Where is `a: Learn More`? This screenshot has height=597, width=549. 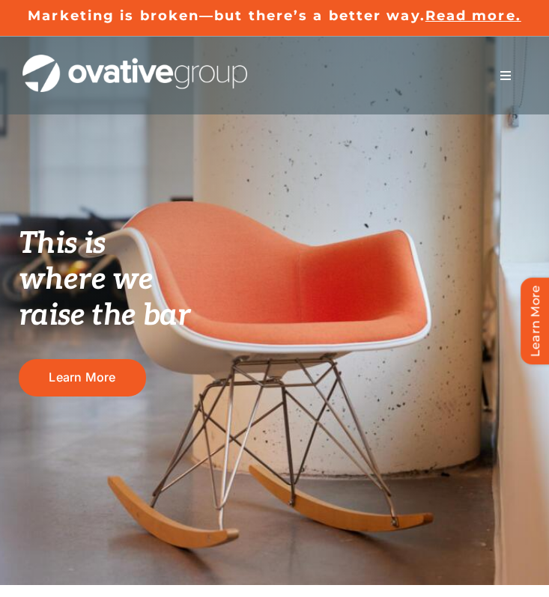
a: Learn More is located at coordinates (82, 377).